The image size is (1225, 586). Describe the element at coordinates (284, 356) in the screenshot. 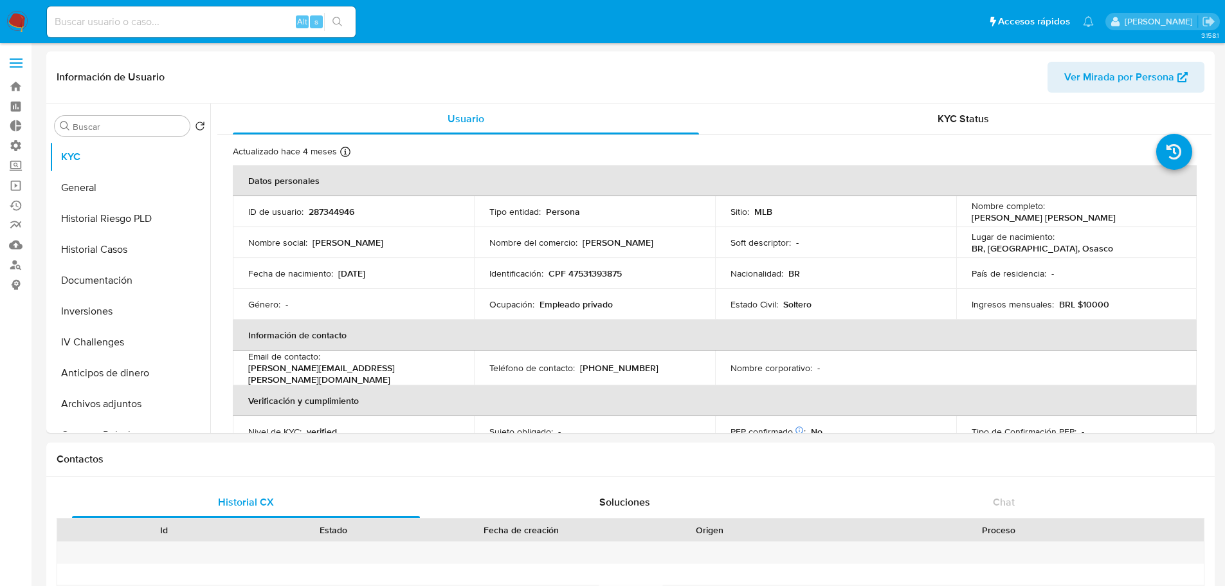

I see `p: Email de contacto :` at that location.